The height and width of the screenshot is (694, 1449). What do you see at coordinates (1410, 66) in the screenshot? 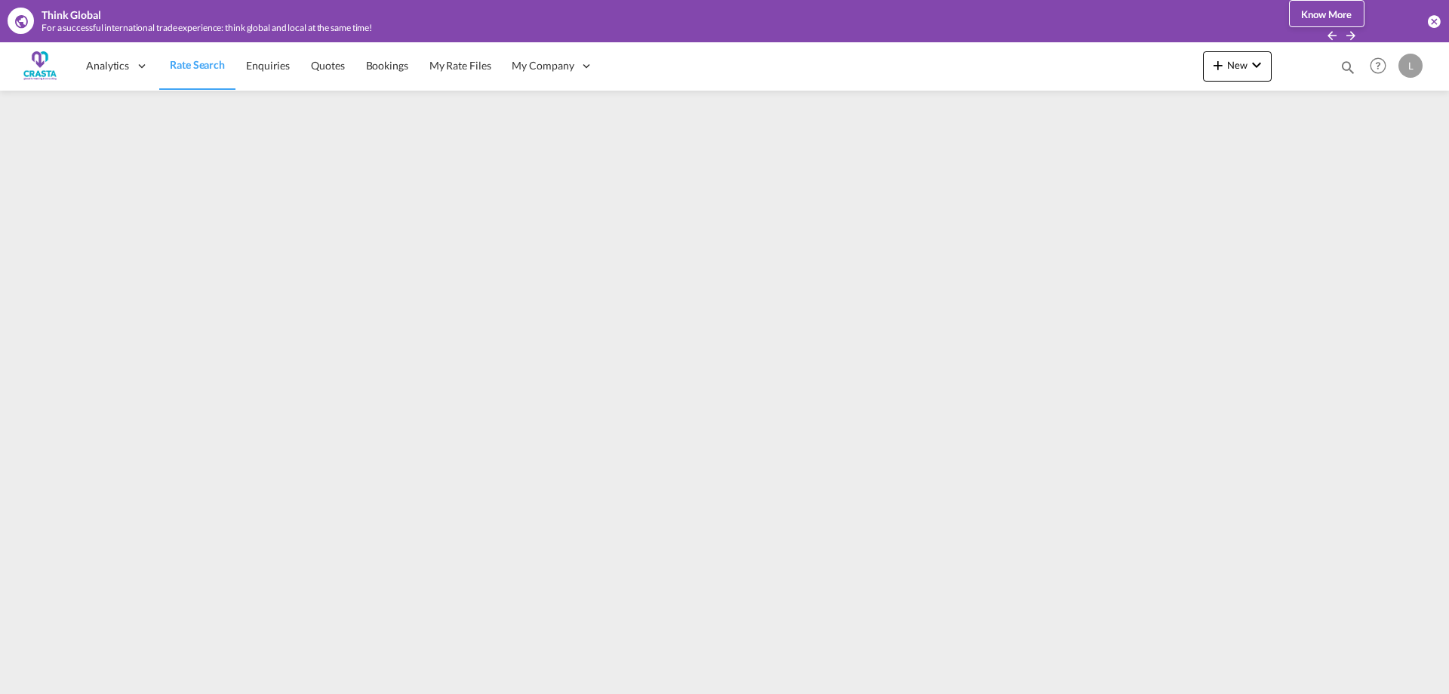
I see `div: L` at bounding box center [1410, 66].